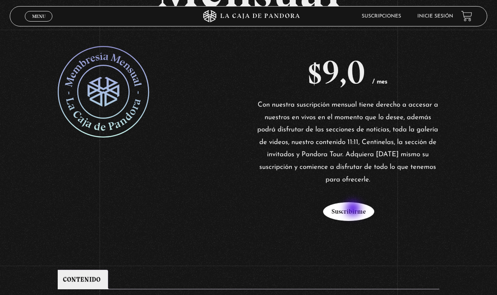 Image resolution: width=497 pixels, height=295 pixels. I want to click on a: Suscripciones, so click(381, 16).